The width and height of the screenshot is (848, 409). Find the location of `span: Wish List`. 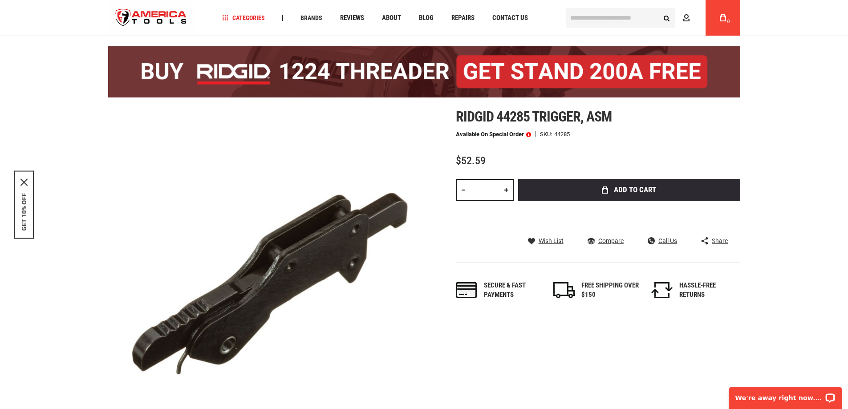

span: Wish List is located at coordinates (551, 241).